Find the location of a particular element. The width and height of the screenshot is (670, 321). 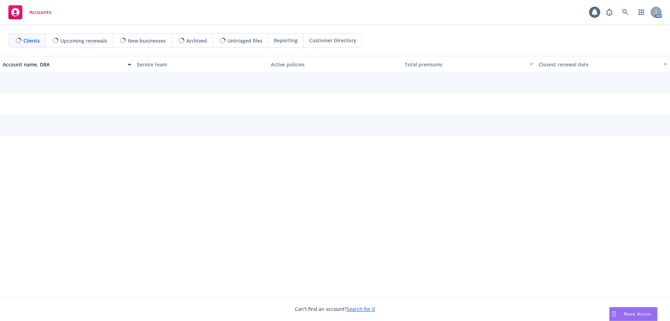

button: Total premiums is located at coordinates (469, 64).